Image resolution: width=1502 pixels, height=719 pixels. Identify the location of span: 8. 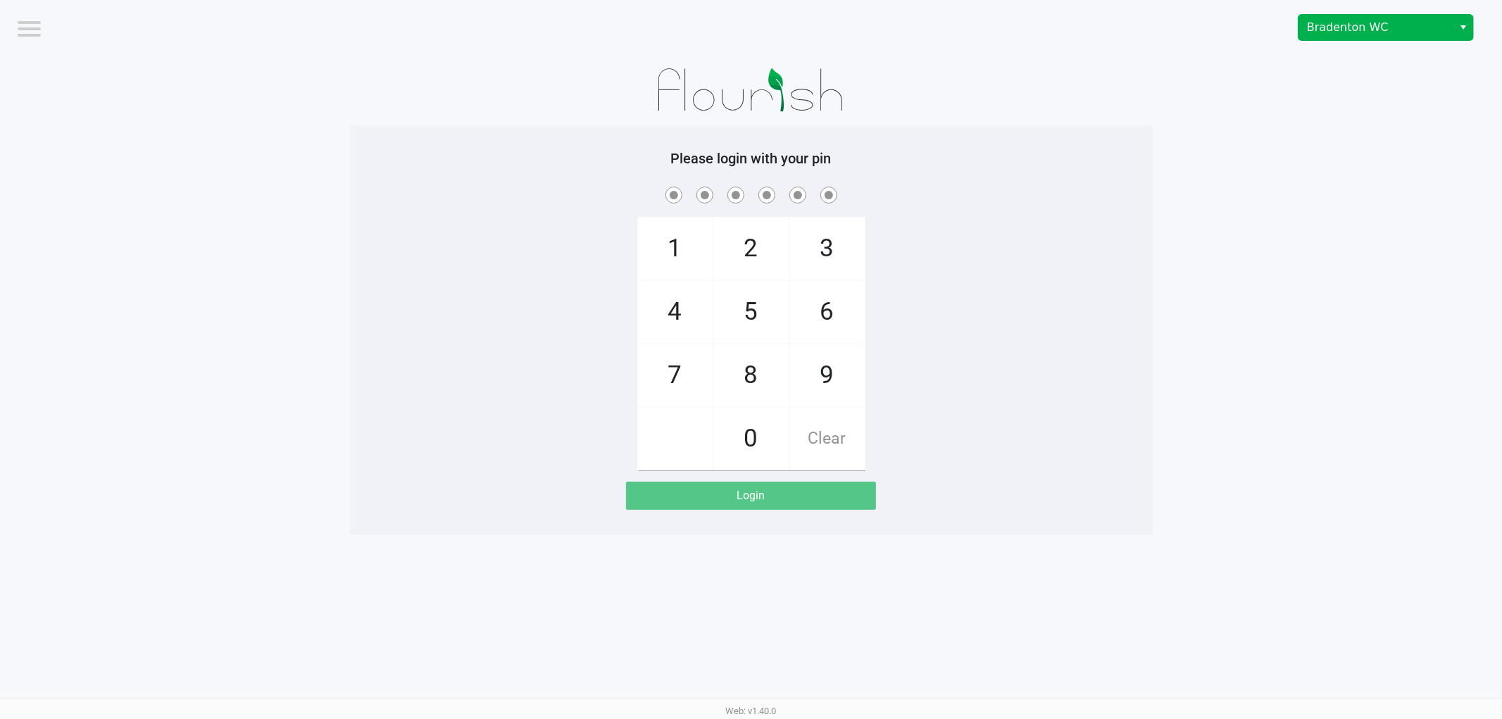
(752, 375).